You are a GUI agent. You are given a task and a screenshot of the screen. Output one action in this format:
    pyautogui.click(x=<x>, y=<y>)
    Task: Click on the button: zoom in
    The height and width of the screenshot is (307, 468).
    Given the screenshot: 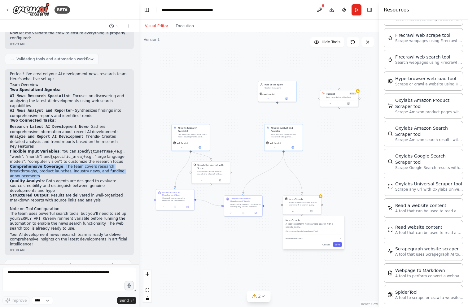 What is the action you would take?
    pyautogui.click(x=147, y=274)
    